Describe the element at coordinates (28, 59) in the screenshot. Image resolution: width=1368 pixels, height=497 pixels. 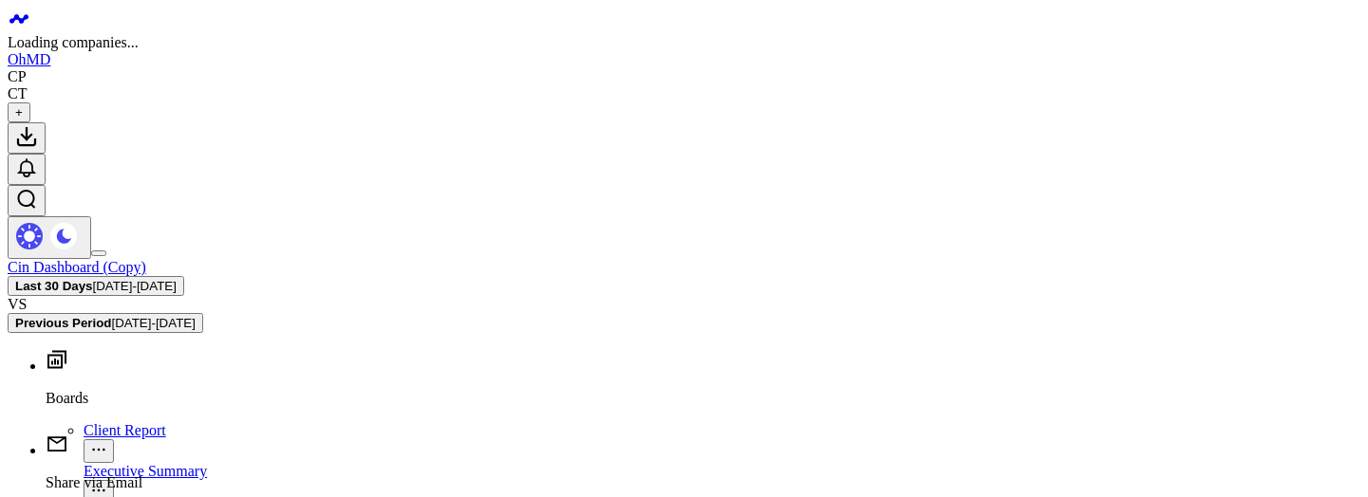
I see `a: OhMD` at that location.